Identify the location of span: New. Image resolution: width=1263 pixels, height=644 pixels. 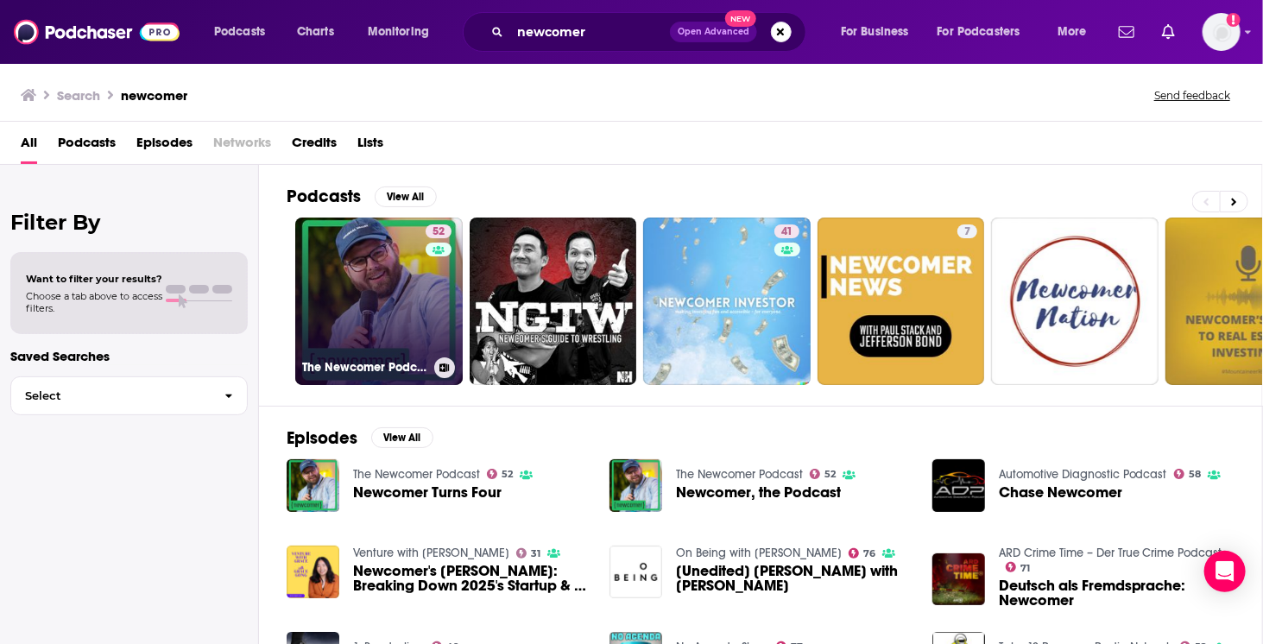
(741, 18).